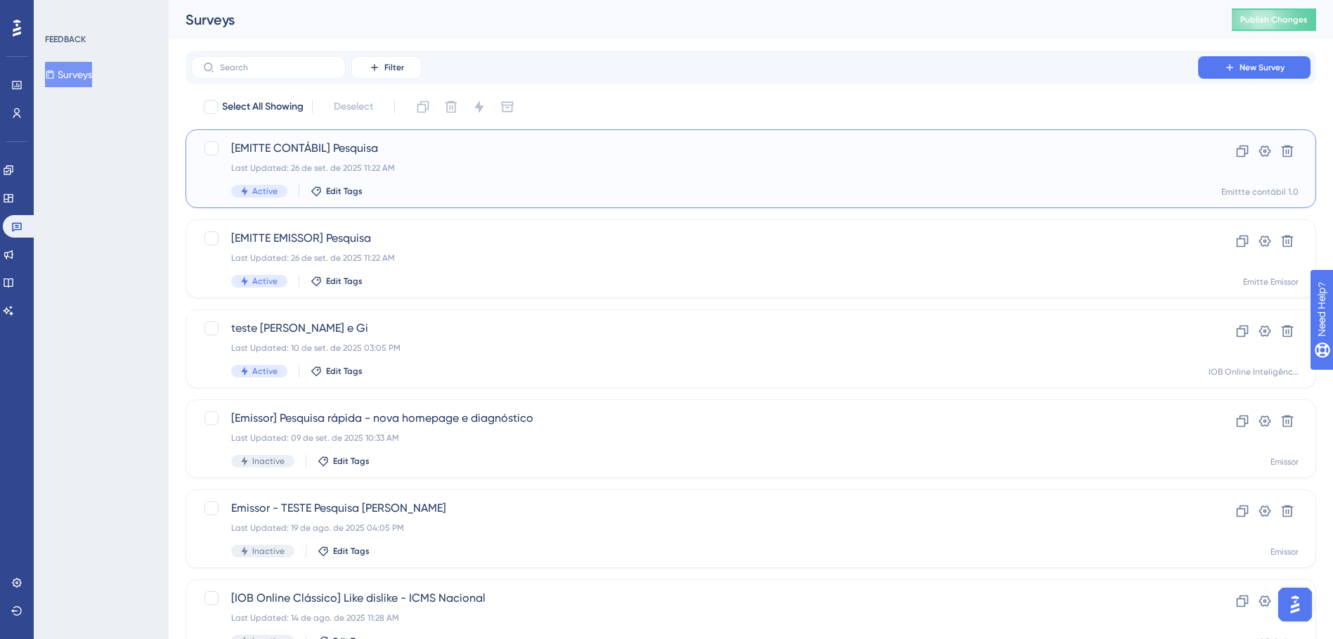 This screenshot has height=639, width=1333. I want to click on span: New Survey, so click(1262, 67).